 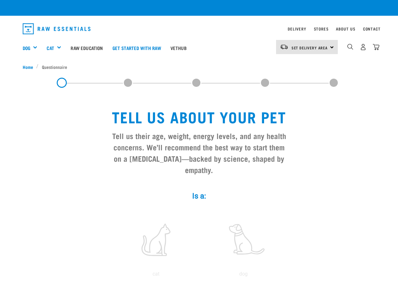 I want to click on a: Cat, so click(x=50, y=48).